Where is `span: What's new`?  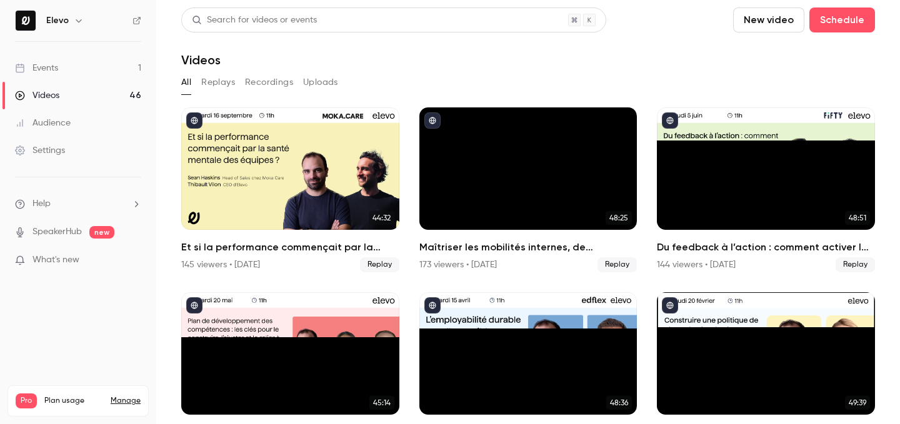 span: What's new is located at coordinates (56, 260).